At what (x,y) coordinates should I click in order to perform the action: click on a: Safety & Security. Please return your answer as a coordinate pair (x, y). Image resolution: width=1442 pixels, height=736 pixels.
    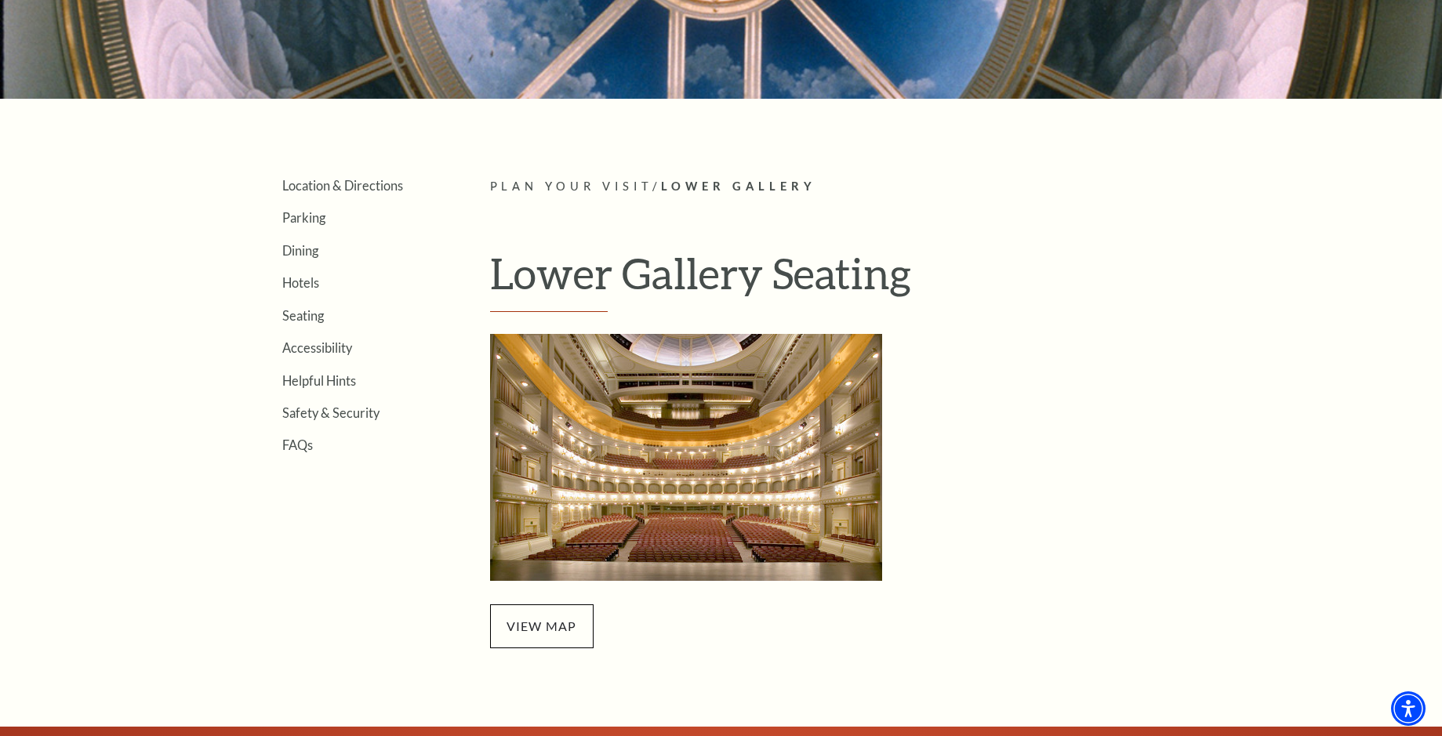
    Looking at the image, I should click on (331, 412).